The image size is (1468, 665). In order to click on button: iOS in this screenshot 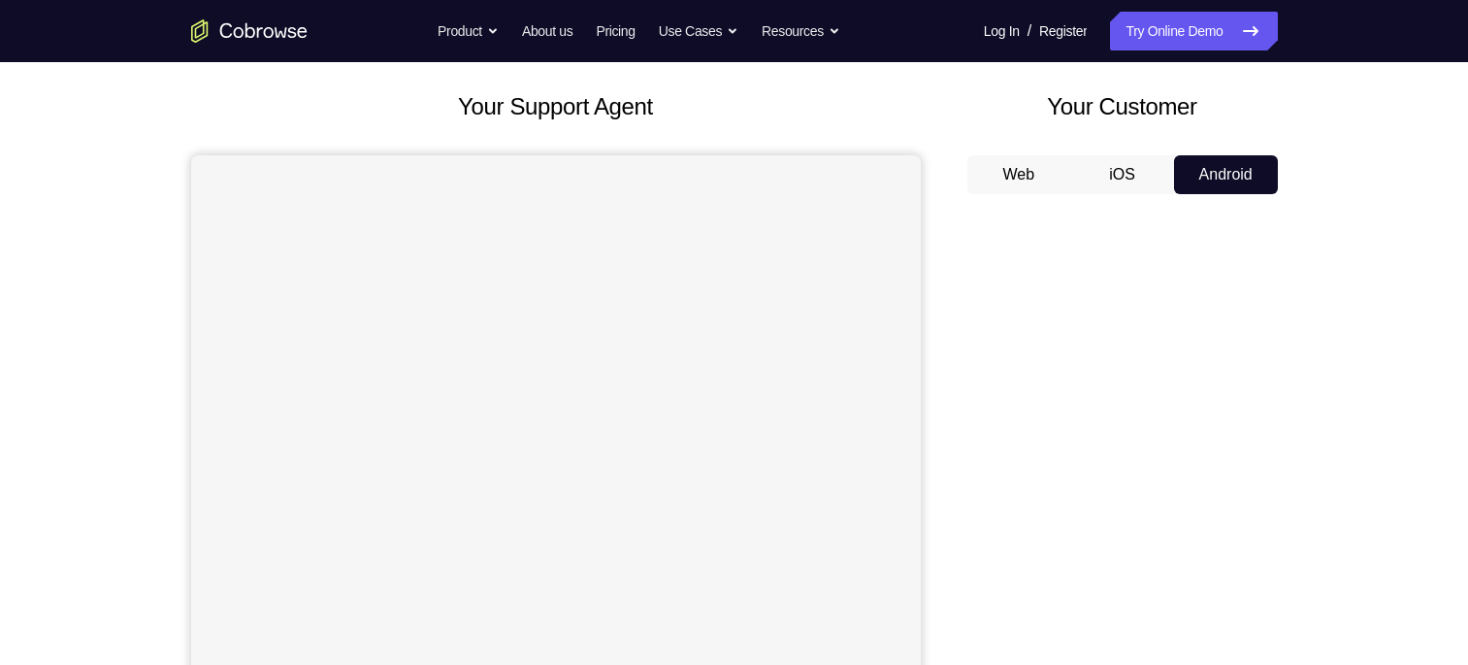, I will do `click(1122, 175)`.